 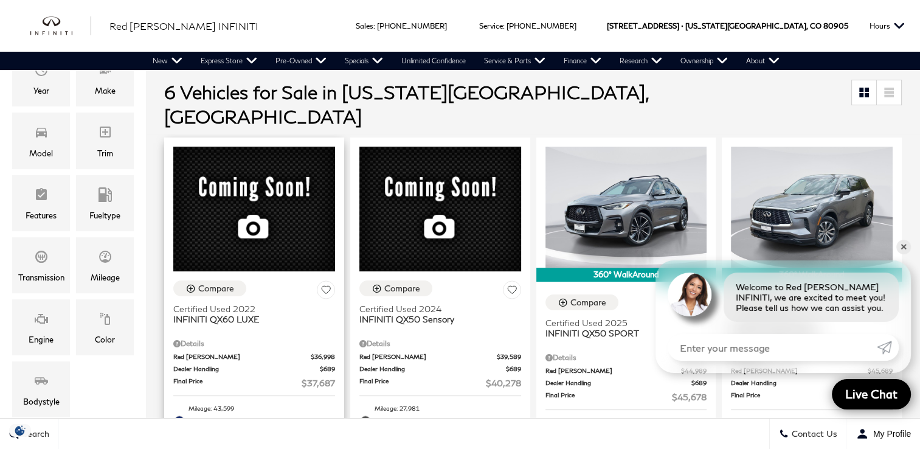 What do you see at coordinates (435, 319) in the screenshot?
I see `span: INFINITI QX50 Sensory` at bounding box center [435, 319].